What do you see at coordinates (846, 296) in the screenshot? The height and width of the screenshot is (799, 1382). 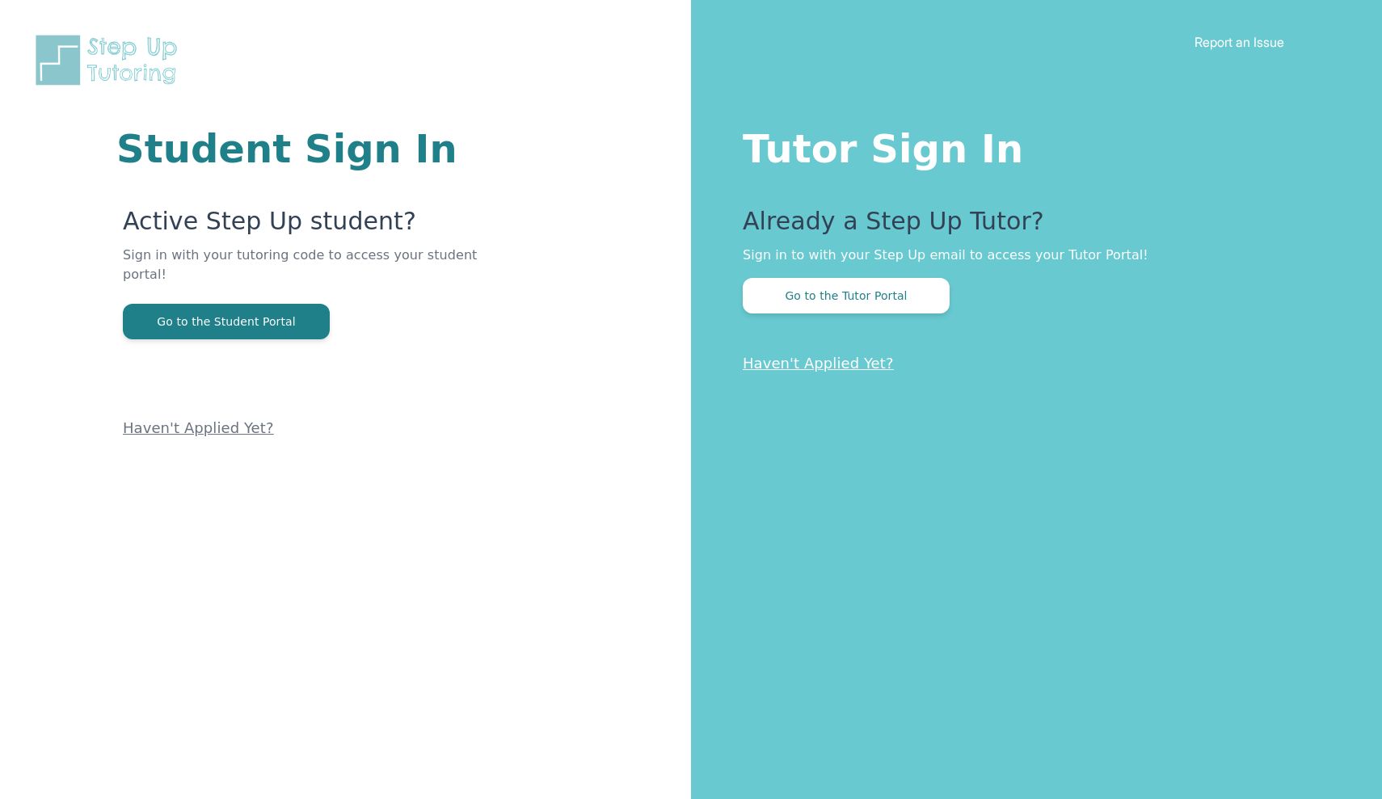 I see `button: Go to the Tutor Portal` at bounding box center [846, 296].